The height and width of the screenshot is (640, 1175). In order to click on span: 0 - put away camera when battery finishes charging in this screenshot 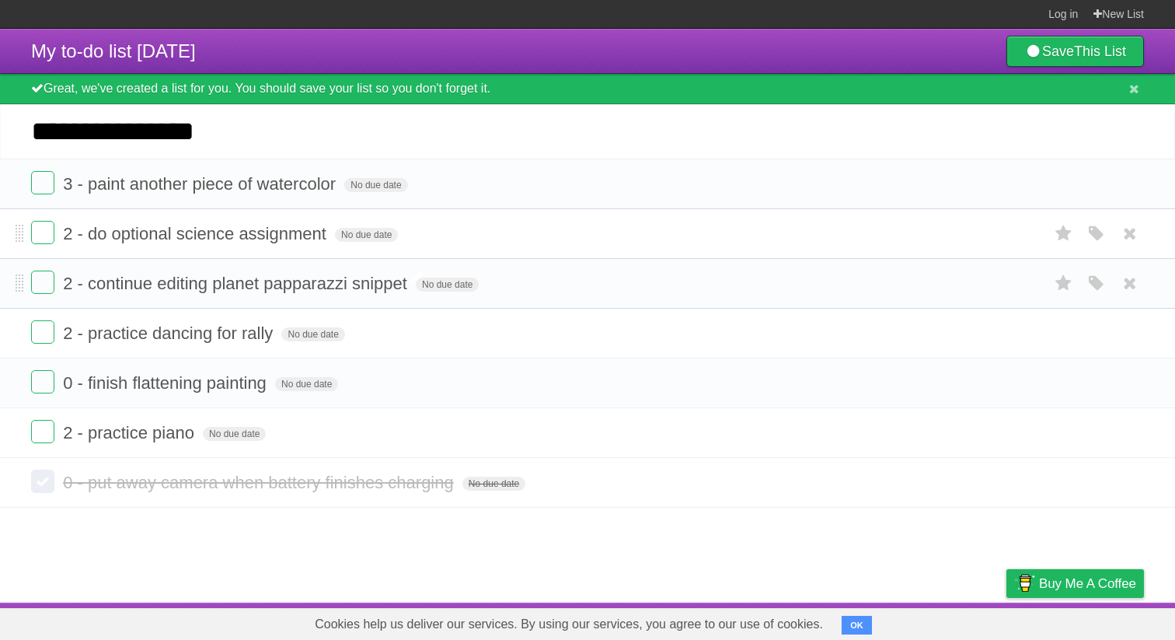, I will do `click(260, 482)`.